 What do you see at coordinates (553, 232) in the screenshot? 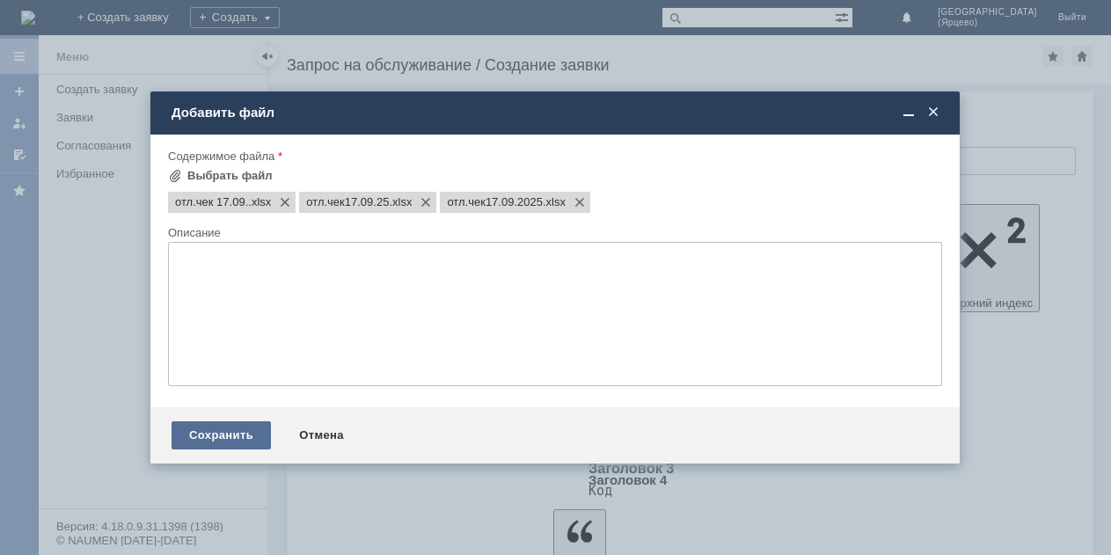
I see `div: Описание` at bounding box center [553, 232].